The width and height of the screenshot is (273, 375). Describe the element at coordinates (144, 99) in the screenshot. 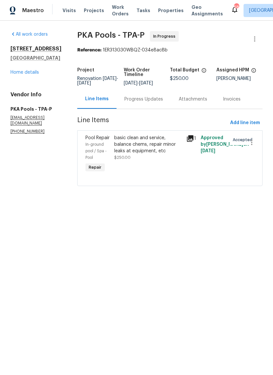

I see `div: Progress Updates` at that location.